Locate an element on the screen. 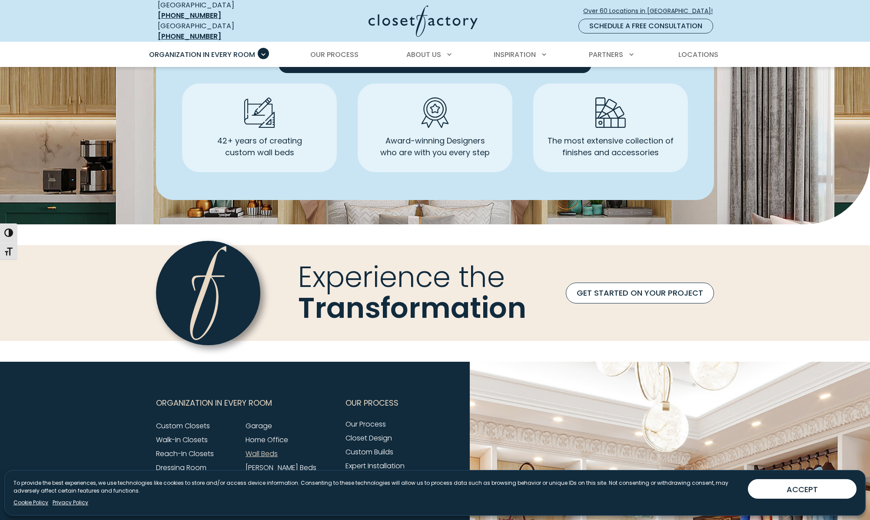 This screenshot has height=520, width=870. p: The most extensive collection of finishes and accessories is located at coordinates (611, 146).